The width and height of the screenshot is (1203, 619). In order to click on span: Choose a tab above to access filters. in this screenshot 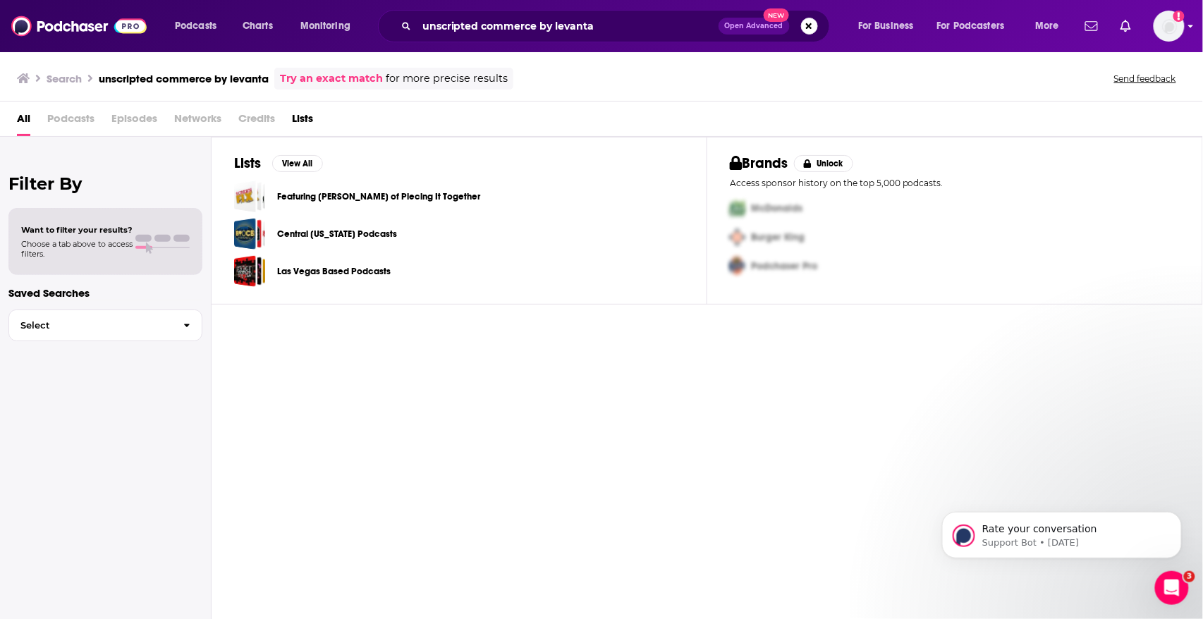, I will do `click(77, 249)`.